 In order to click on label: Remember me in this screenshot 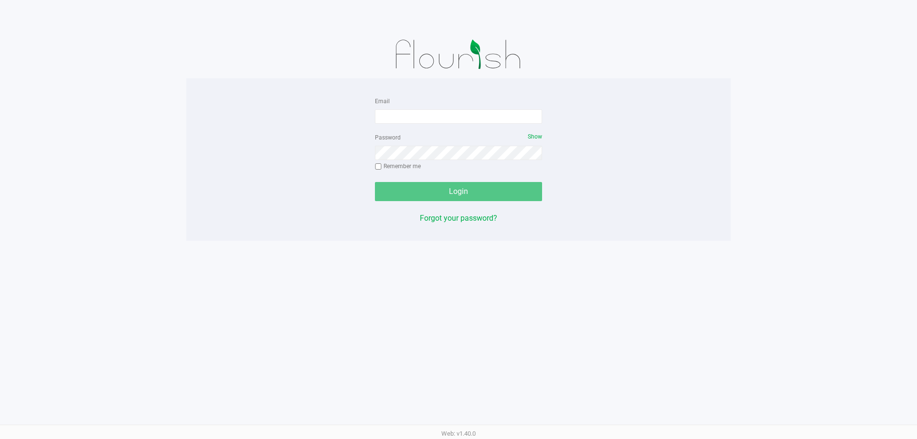, I will do `click(398, 166)`.